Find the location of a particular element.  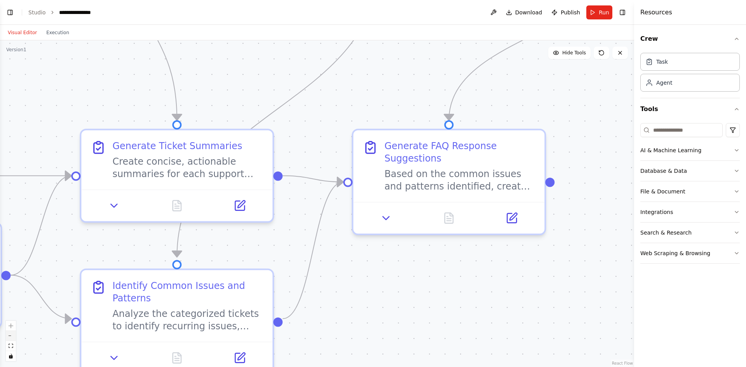

div: Version 1 is located at coordinates (16, 50).